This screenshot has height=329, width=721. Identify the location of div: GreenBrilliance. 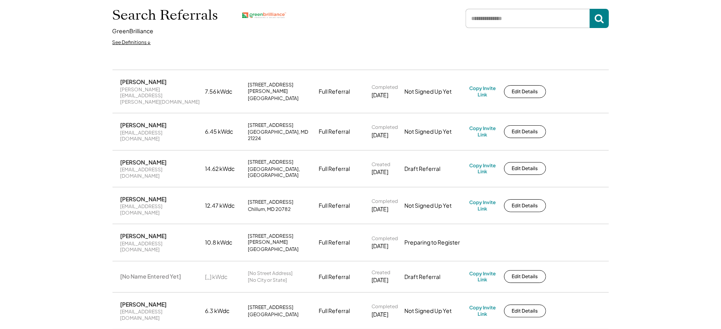
(133, 31).